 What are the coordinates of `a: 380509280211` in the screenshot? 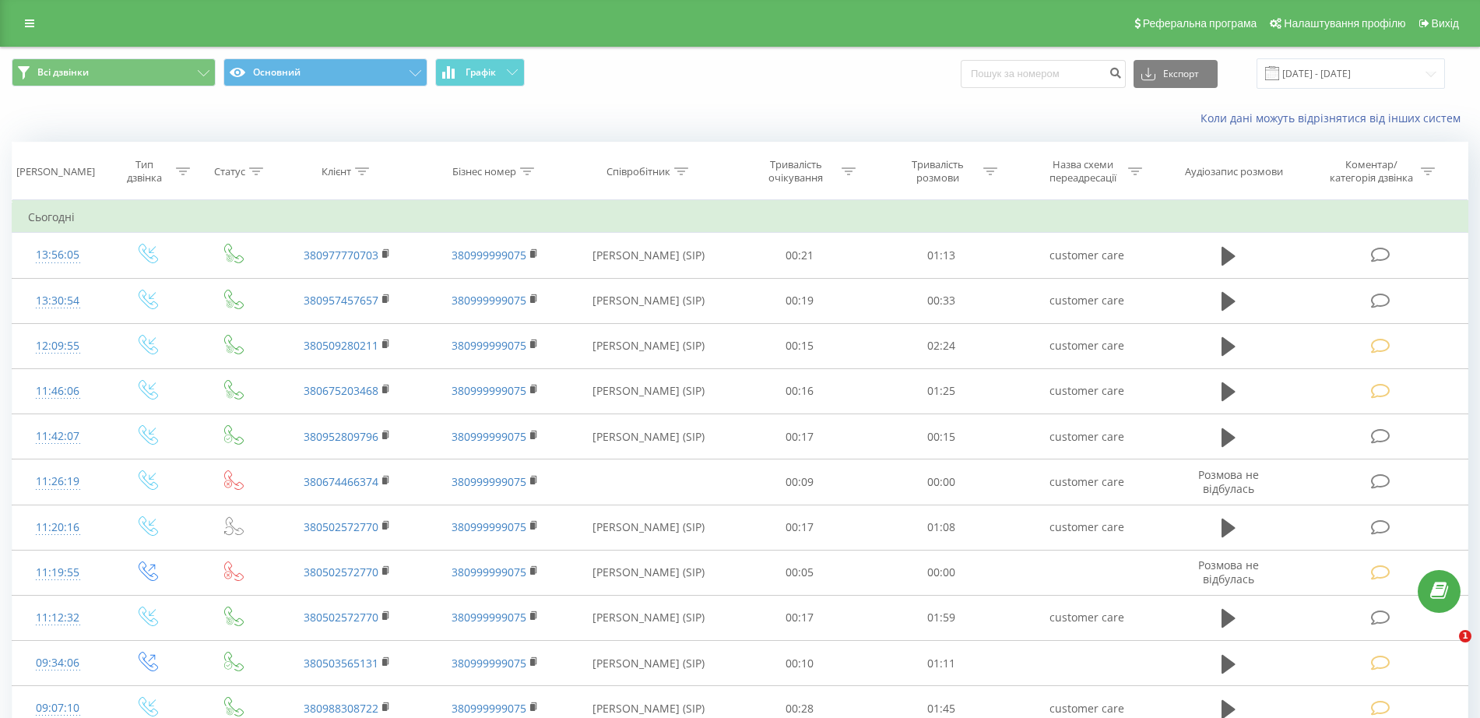 It's located at (341, 345).